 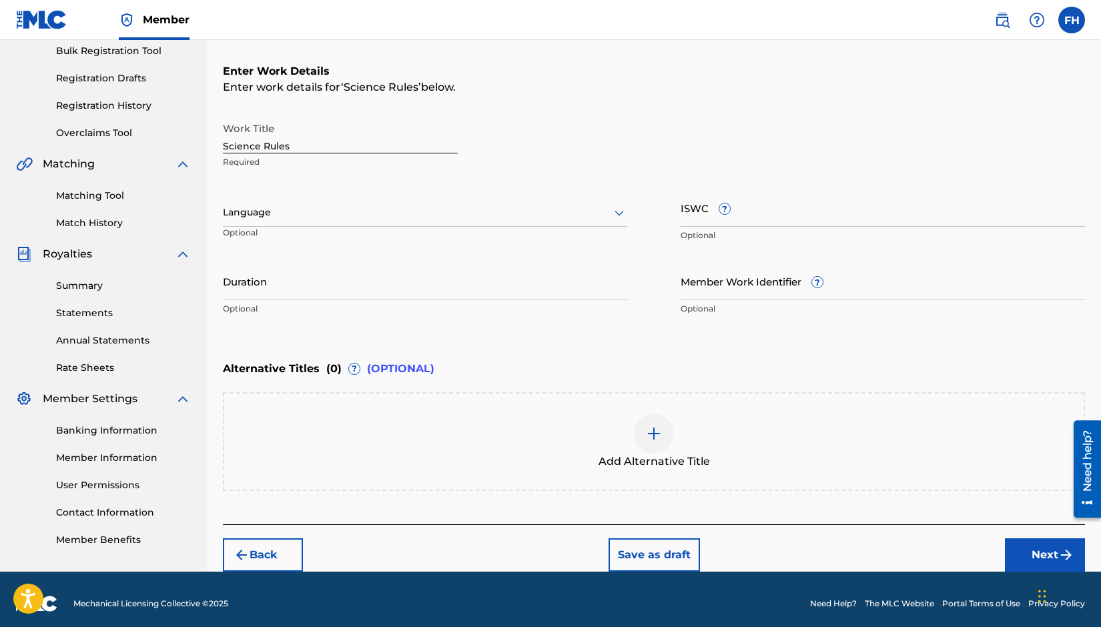 I want to click on a: Registration History, so click(x=123, y=105).